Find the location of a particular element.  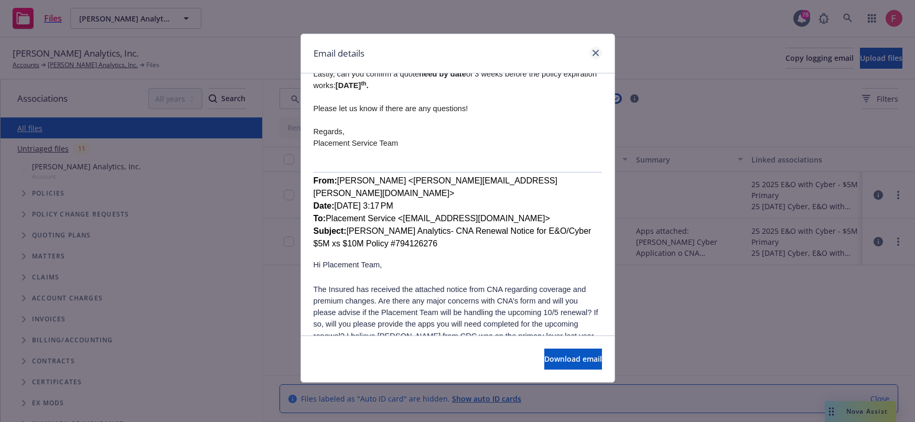

a: close is located at coordinates (596, 53).